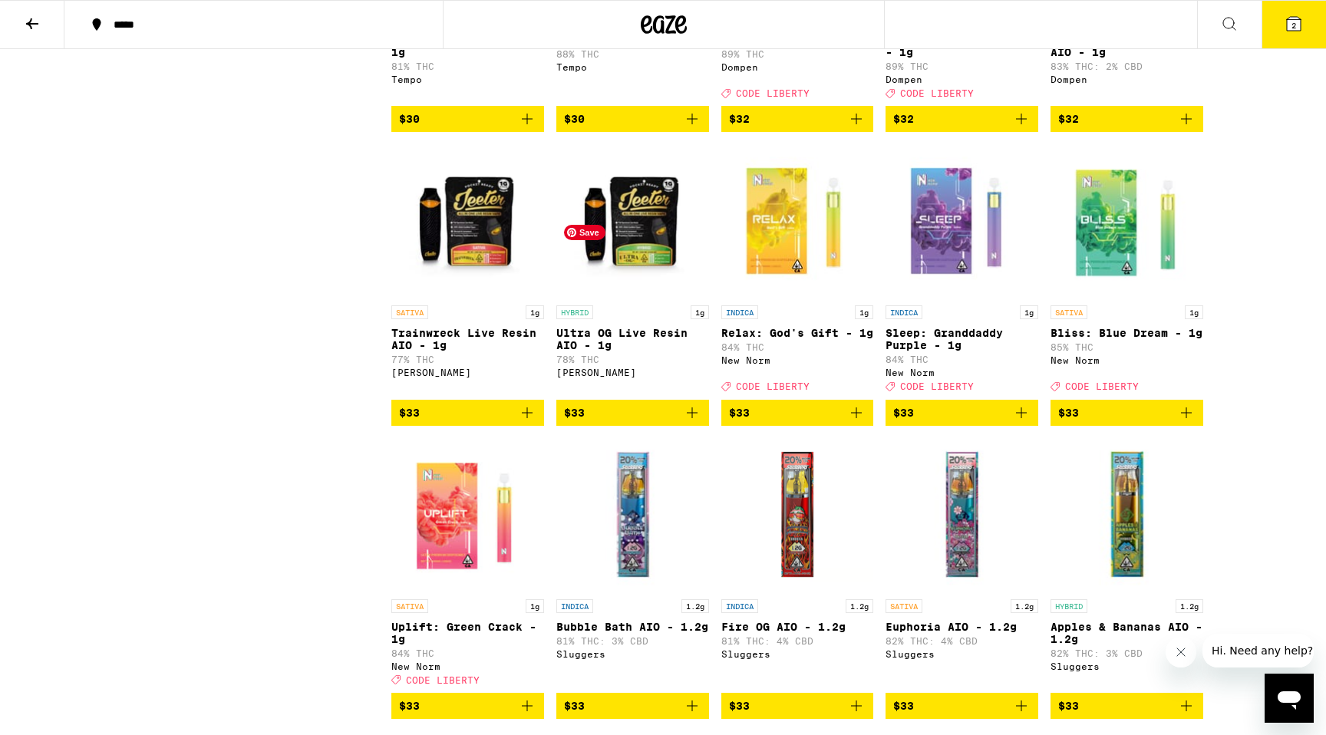 The width and height of the screenshot is (1326, 735). I want to click on p: Ultra OG Live Resin AIO - 1g, so click(632, 339).